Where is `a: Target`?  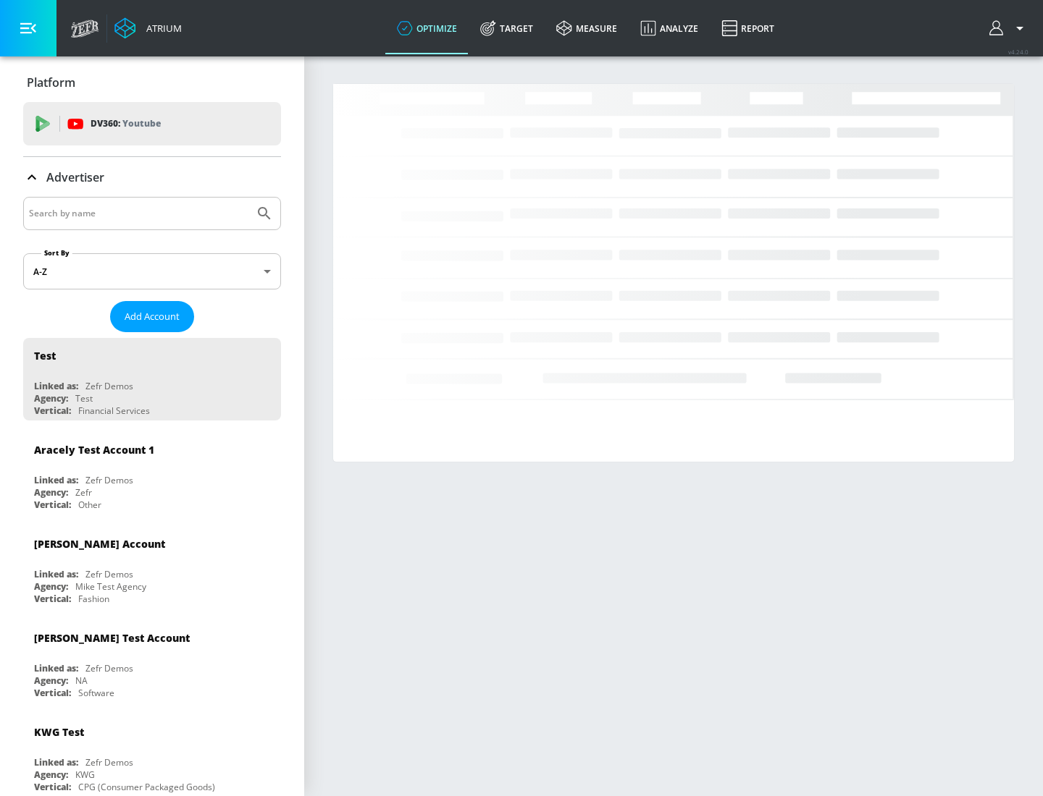 a: Target is located at coordinates (506, 28).